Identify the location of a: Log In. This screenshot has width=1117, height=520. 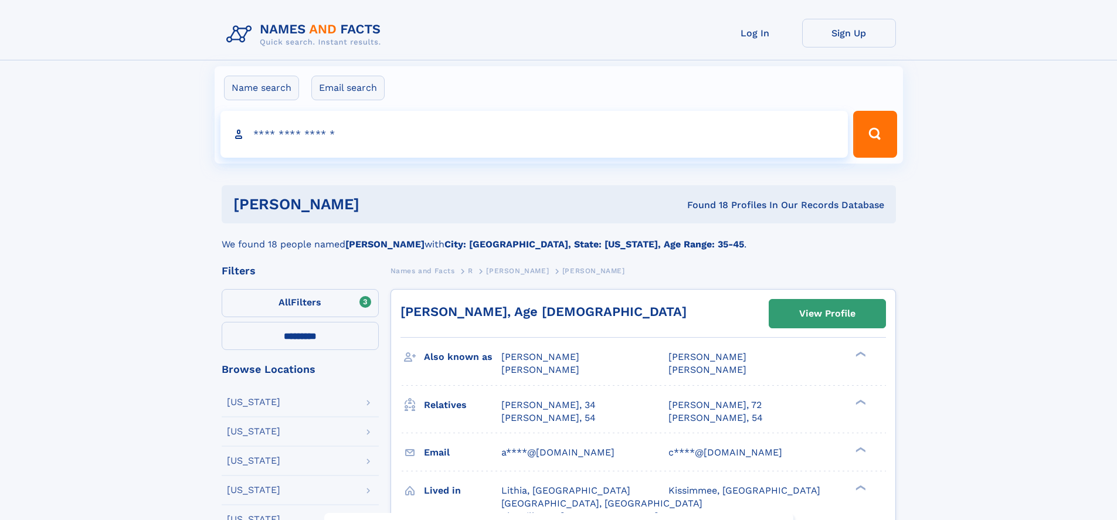
(755, 33).